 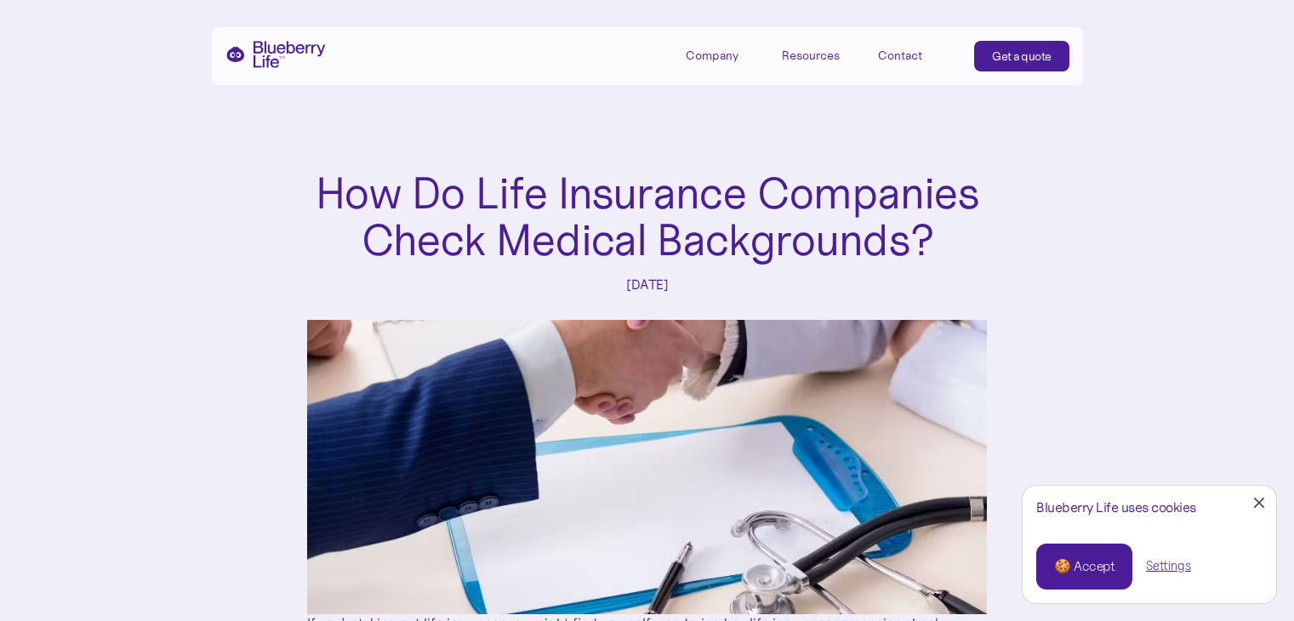 What do you see at coordinates (900, 55) in the screenshot?
I see `div: Contact` at bounding box center [900, 55].